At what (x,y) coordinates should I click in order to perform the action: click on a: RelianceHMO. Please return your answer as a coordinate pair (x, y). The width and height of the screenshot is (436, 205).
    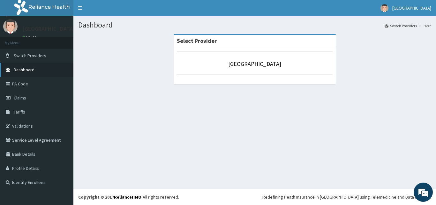
    Looking at the image, I should click on (128, 197).